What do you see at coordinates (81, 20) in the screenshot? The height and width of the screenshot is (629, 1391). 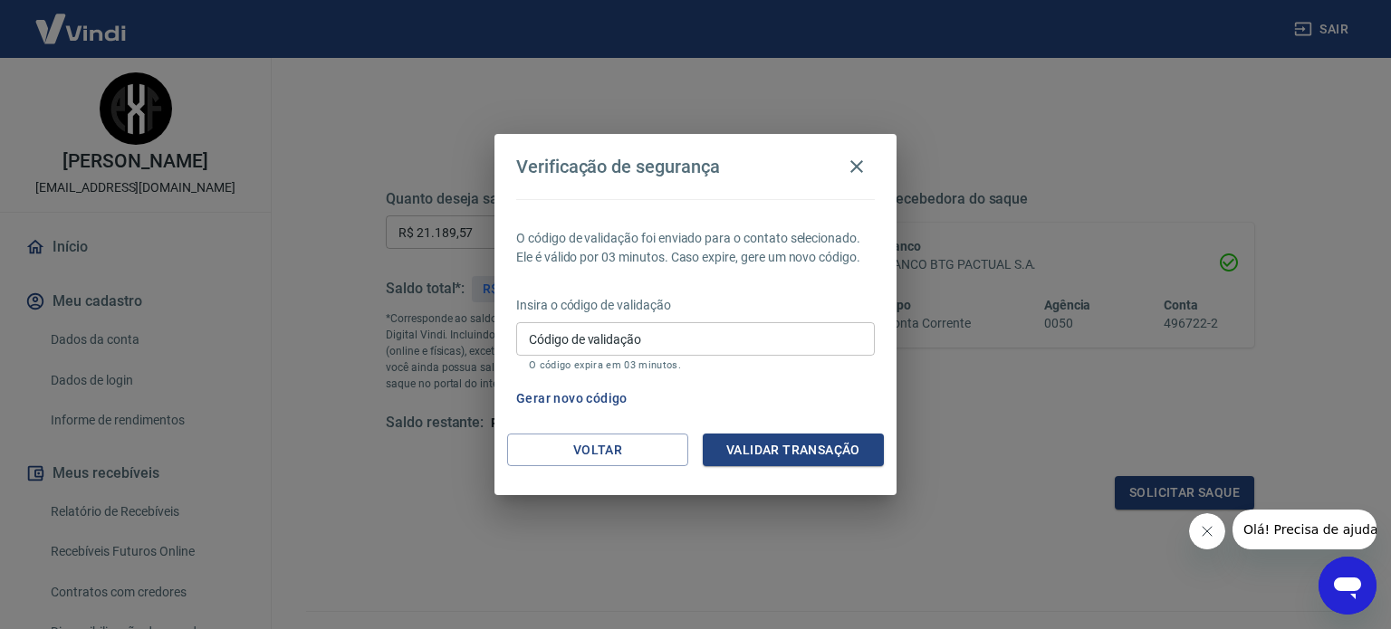 I see `span: Olá! Precisa de ajuda?` at bounding box center [81, 20].